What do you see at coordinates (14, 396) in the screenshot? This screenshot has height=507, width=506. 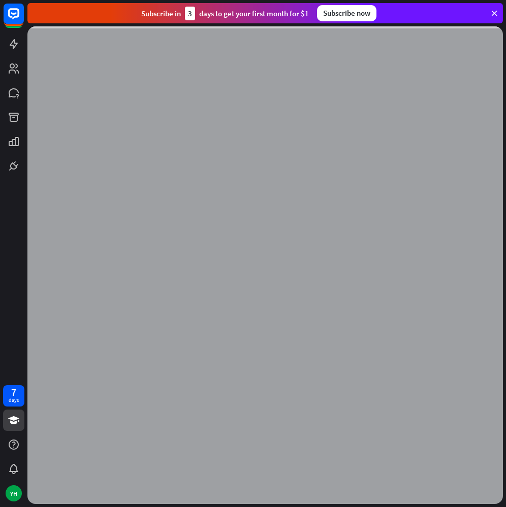 I see `a: 7 days` at bounding box center [14, 396].